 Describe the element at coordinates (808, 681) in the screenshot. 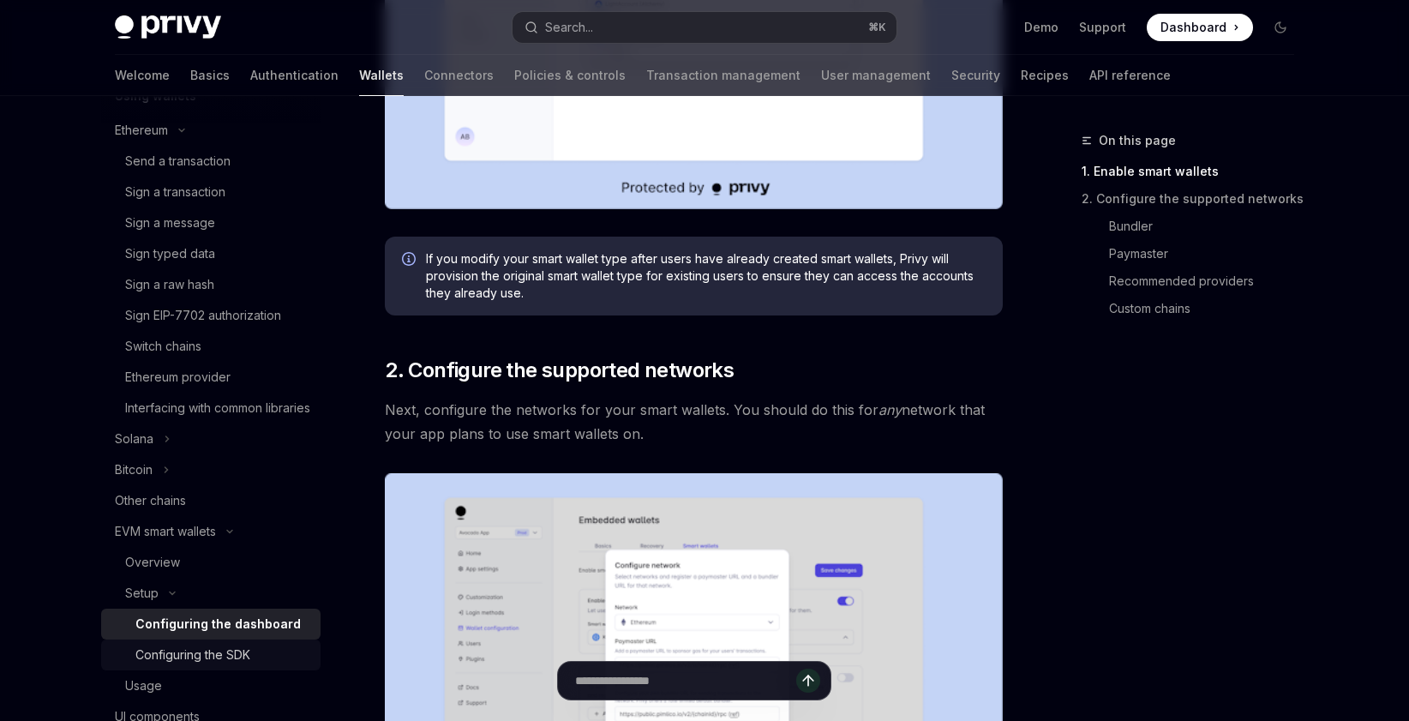

I see `button: Send message` at that location.